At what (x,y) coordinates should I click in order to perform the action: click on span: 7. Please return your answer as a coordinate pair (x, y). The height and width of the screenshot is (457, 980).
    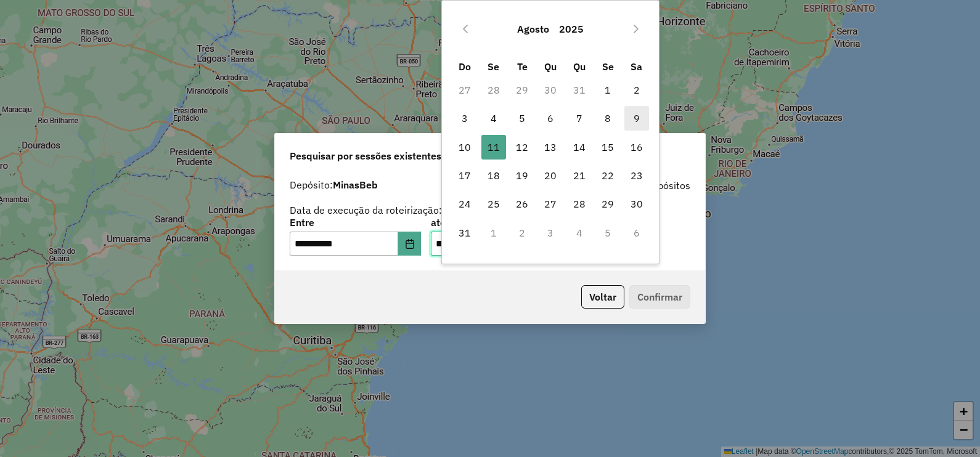
    Looking at the image, I should click on (579, 118).